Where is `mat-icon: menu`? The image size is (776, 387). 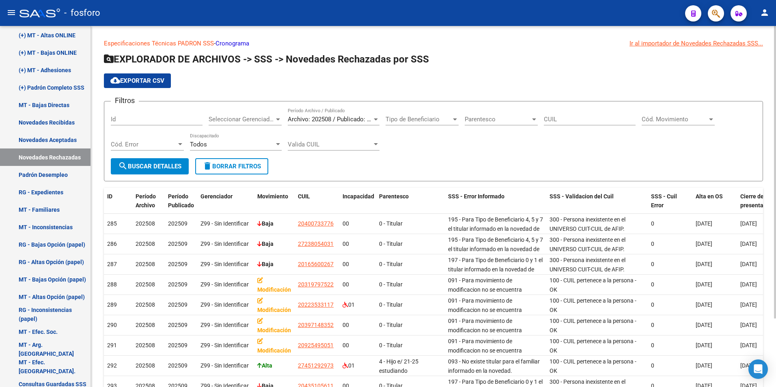 mat-icon: menu is located at coordinates (11, 13).